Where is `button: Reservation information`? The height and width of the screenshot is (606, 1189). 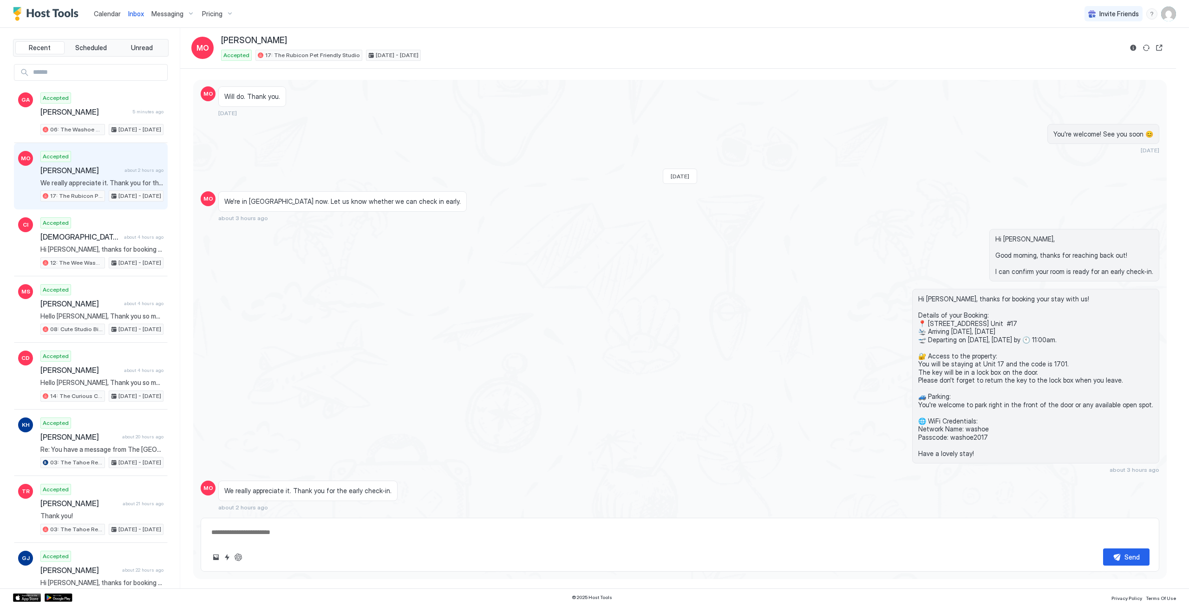
button: Reservation information is located at coordinates (1134, 48).